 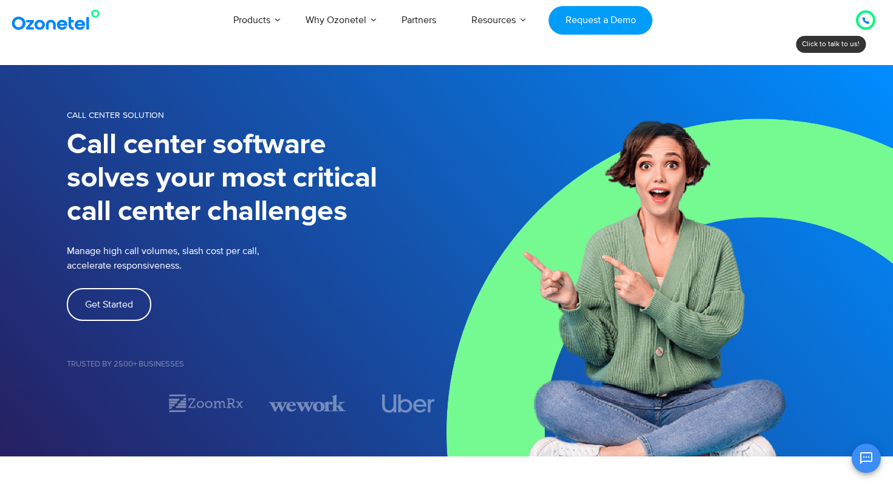 I want to click on h5: Trusted by 2500+ Businesses, so click(x=256, y=364).